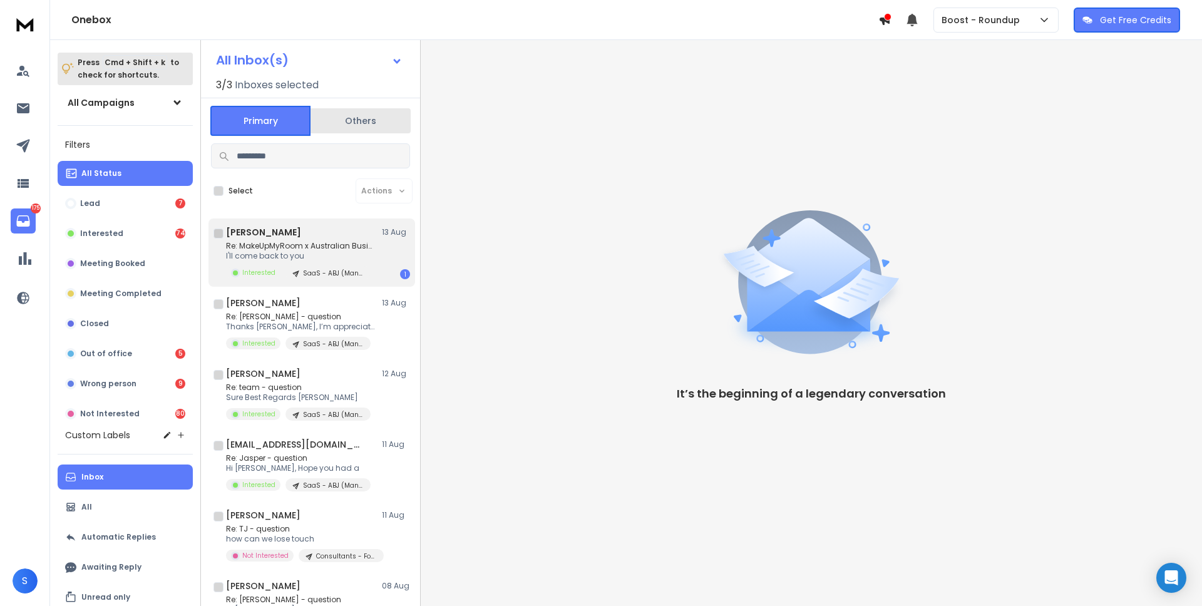  I want to click on button: Out of office5, so click(125, 354).